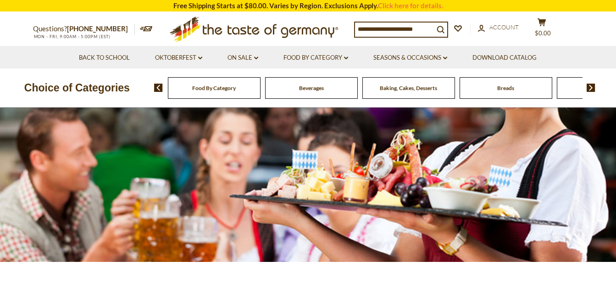 This screenshot has width=616, height=295. What do you see at coordinates (506, 88) in the screenshot?
I see `span: Breads` at bounding box center [506, 88].